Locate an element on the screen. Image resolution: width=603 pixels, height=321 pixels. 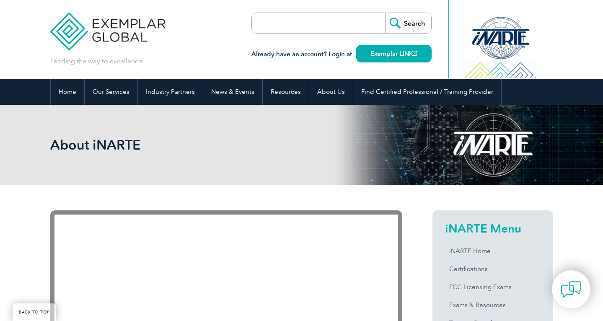
a: About Us is located at coordinates (331, 92).